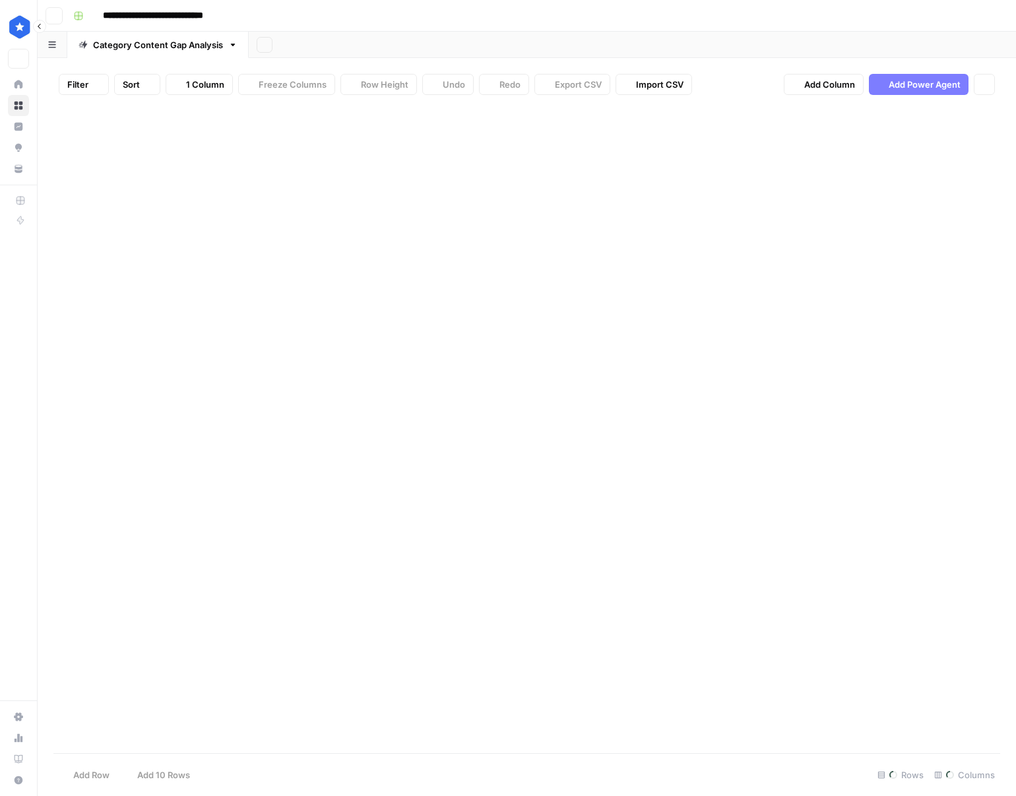 The image size is (1016, 796). What do you see at coordinates (84, 84) in the screenshot?
I see `button: Filter` at bounding box center [84, 84].